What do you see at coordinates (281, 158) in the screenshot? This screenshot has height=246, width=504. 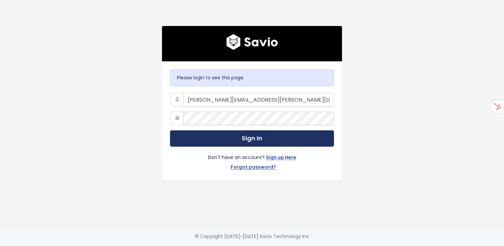 I see `a: Sign up Here` at bounding box center [281, 158].